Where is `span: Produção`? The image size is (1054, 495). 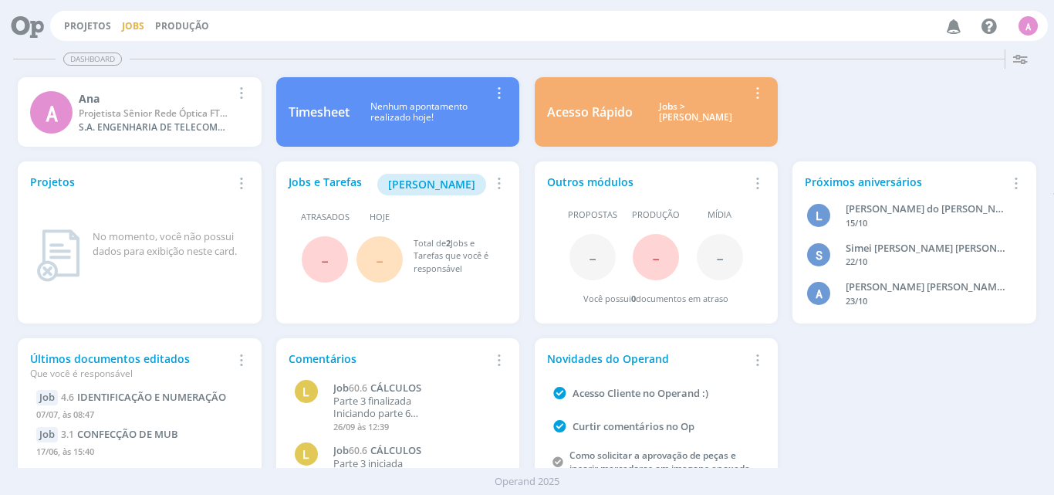
span: Produção is located at coordinates (656, 215).